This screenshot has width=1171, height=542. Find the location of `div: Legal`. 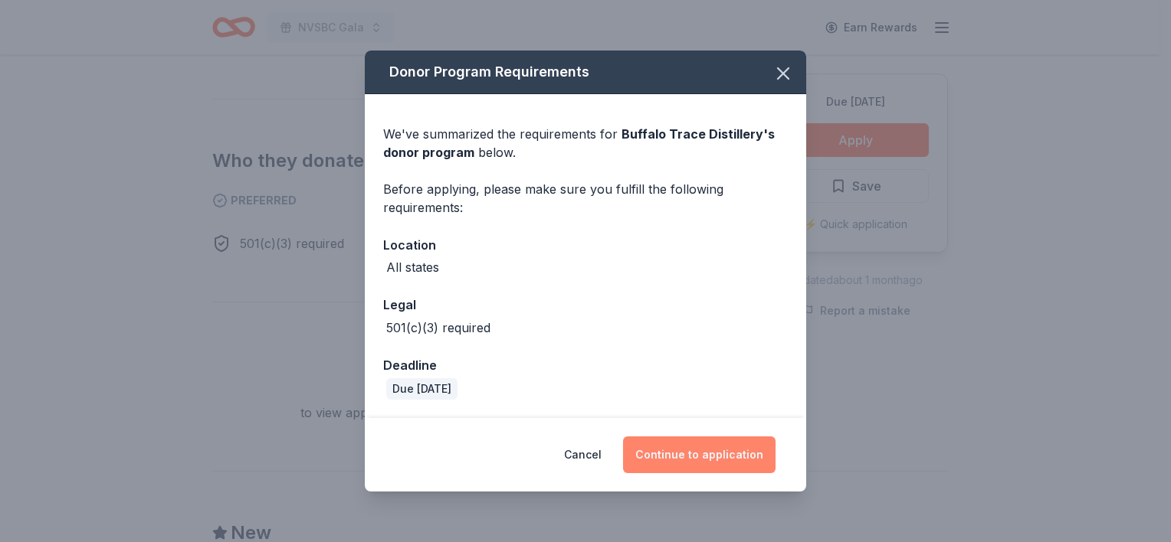

div: Legal is located at coordinates (585, 305).